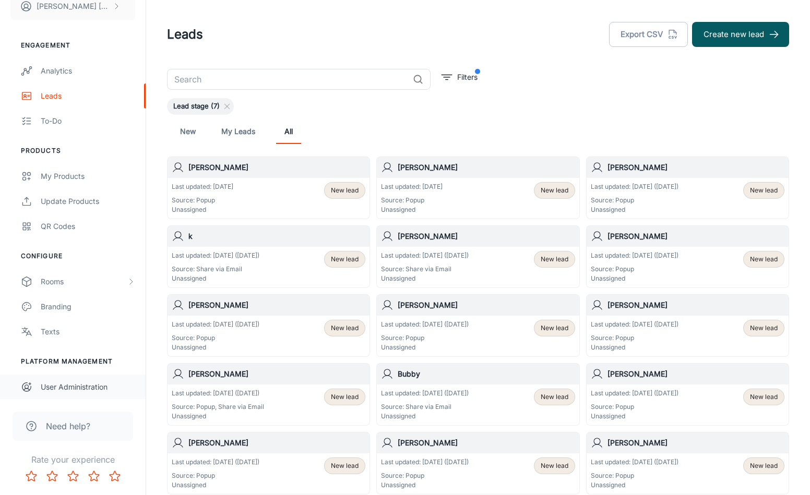 Image resolution: width=810 pixels, height=495 pixels. I want to click on p: Source: Popup, Share via Email, so click(218, 407).